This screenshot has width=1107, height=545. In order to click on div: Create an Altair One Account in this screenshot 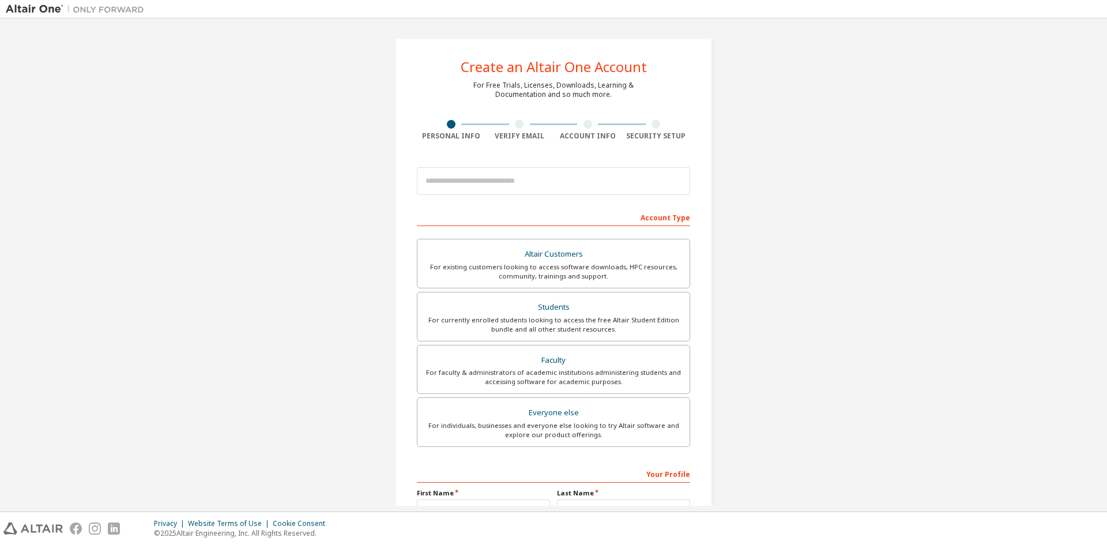, I will do `click(553, 67)`.